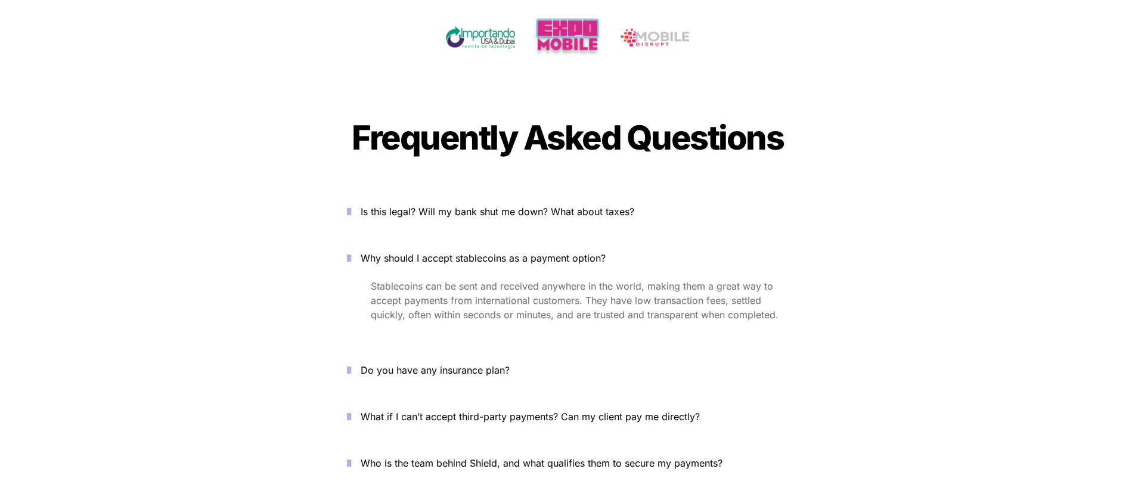 The width and height of the screenshot is (1135, 503). Describe the element at coordinates (568, 463) in the screenshot. I see `button: Who is the team behind Shield, and what qualifies them to secure my payments?` at that location.